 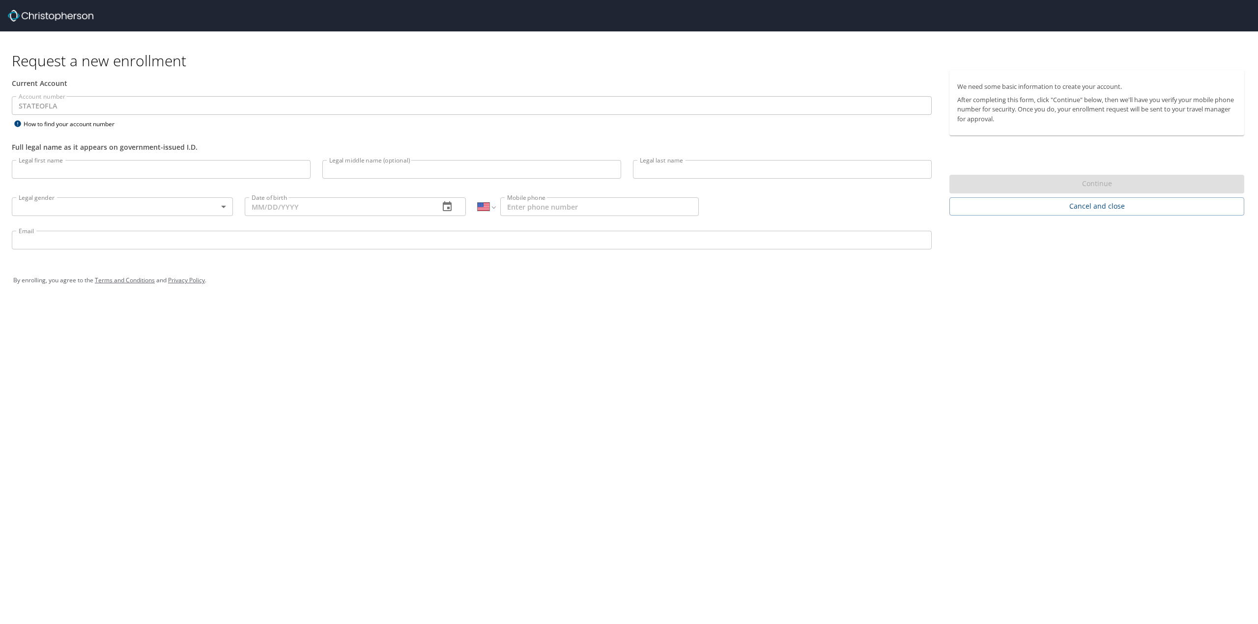 What do you see at coordinates (51, 16) in the screenshot?
I see `img: cbt logo` at bounding box center [51, 16].